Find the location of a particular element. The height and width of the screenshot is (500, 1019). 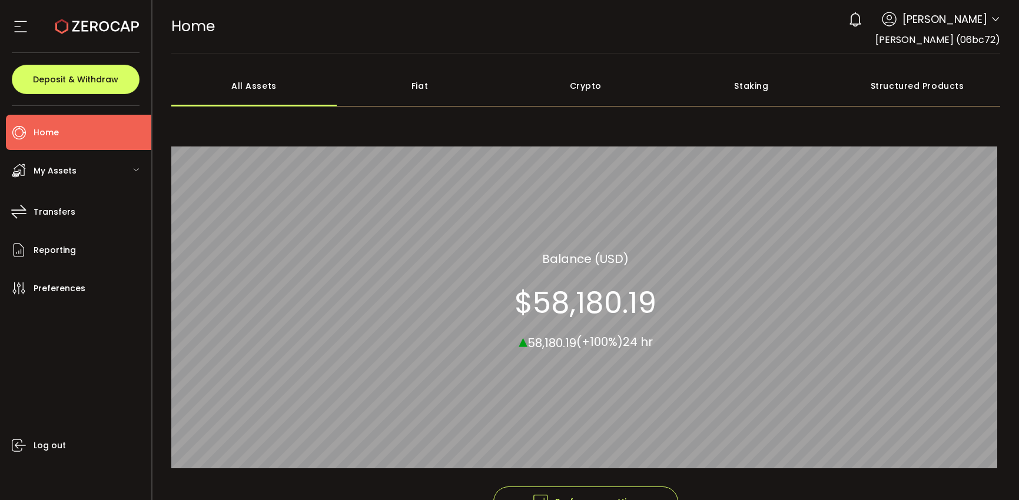

span: 24 hr is located at coordinates (637, 342).